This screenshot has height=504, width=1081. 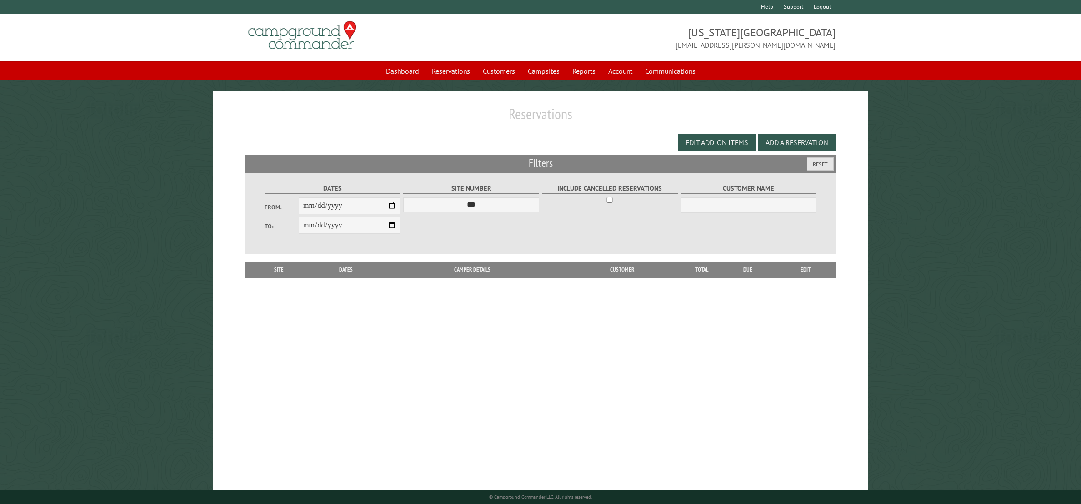 What do you see at coordinates (701, 270) in the screenshot?
I see `th: Total` at bounding box center [701, 270].